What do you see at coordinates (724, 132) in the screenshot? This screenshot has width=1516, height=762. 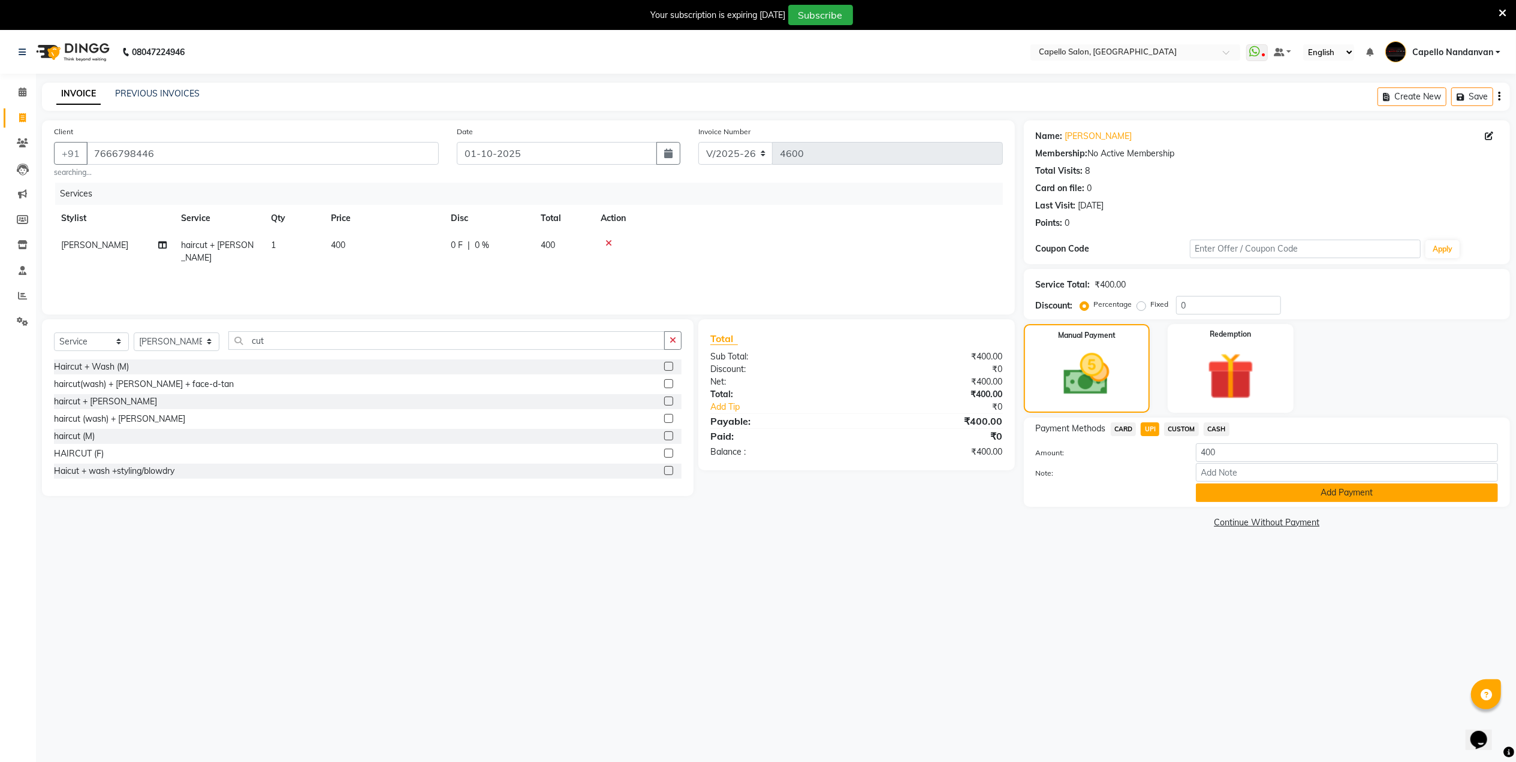 I see `label: Invoice Number` at bounding box center [724, 132].